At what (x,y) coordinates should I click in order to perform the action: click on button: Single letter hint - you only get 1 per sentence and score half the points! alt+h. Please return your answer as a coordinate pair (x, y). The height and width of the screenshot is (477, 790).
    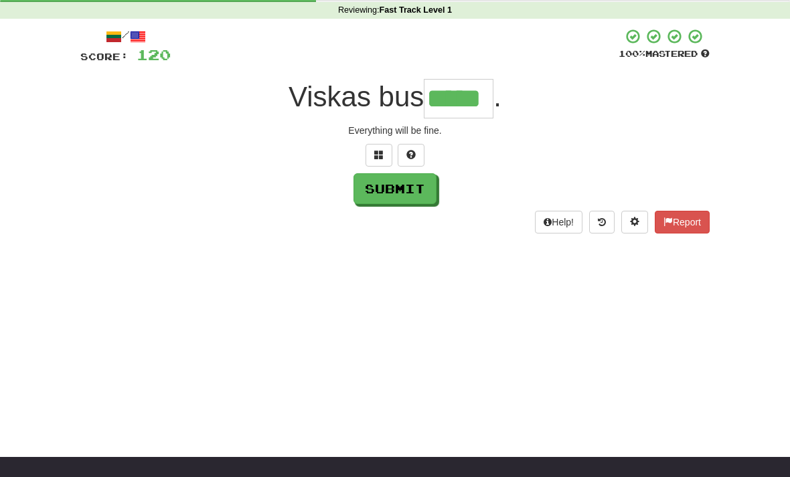
    Looking at the image, I should click on (411, 155).